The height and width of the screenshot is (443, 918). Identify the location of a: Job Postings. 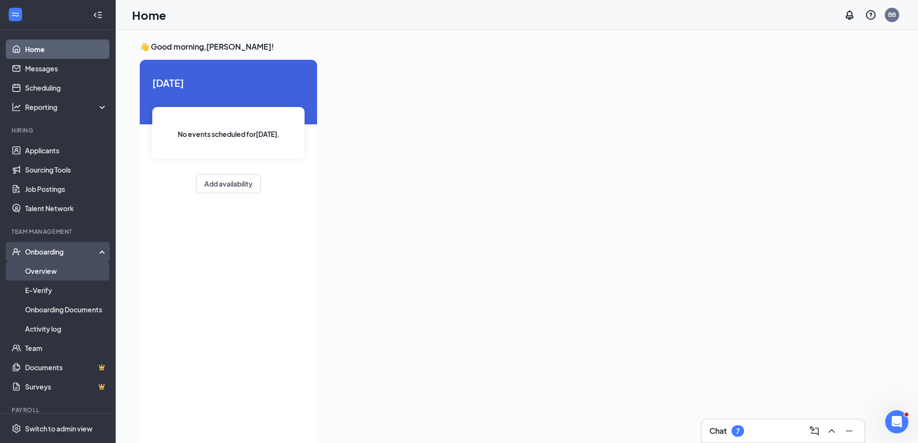
(66, 189).